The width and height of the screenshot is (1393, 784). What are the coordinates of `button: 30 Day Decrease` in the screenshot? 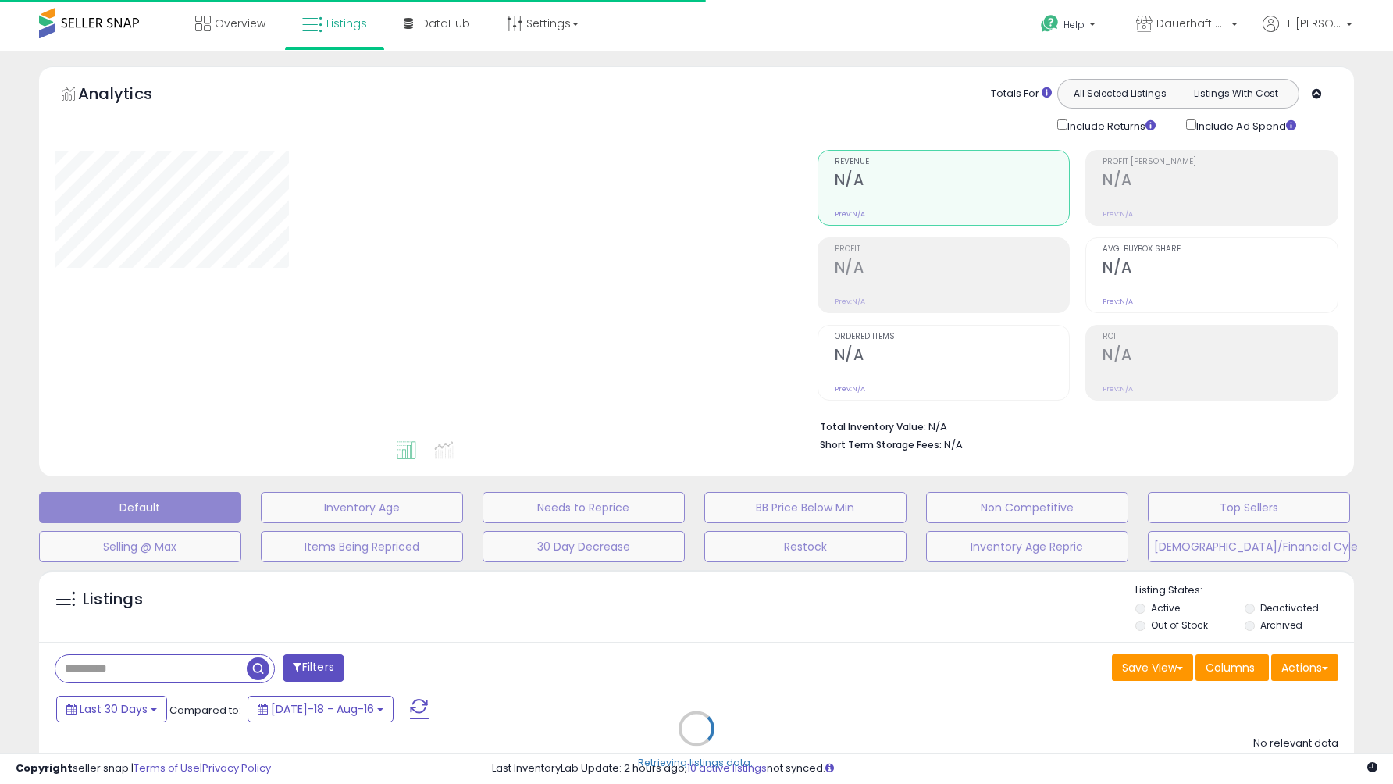 It's located at (583, 547).